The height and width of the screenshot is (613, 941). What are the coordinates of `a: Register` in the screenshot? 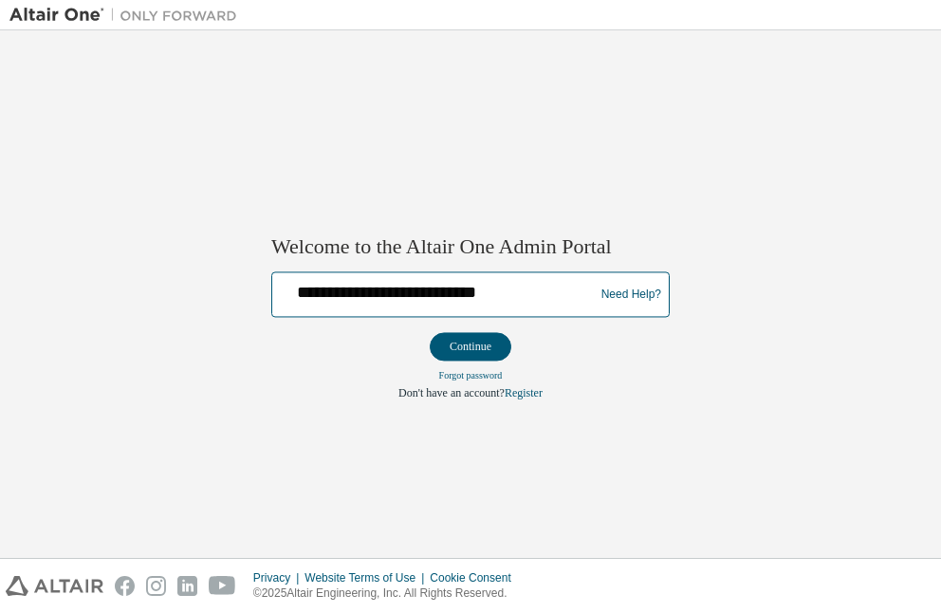 It's located at (523, 394).